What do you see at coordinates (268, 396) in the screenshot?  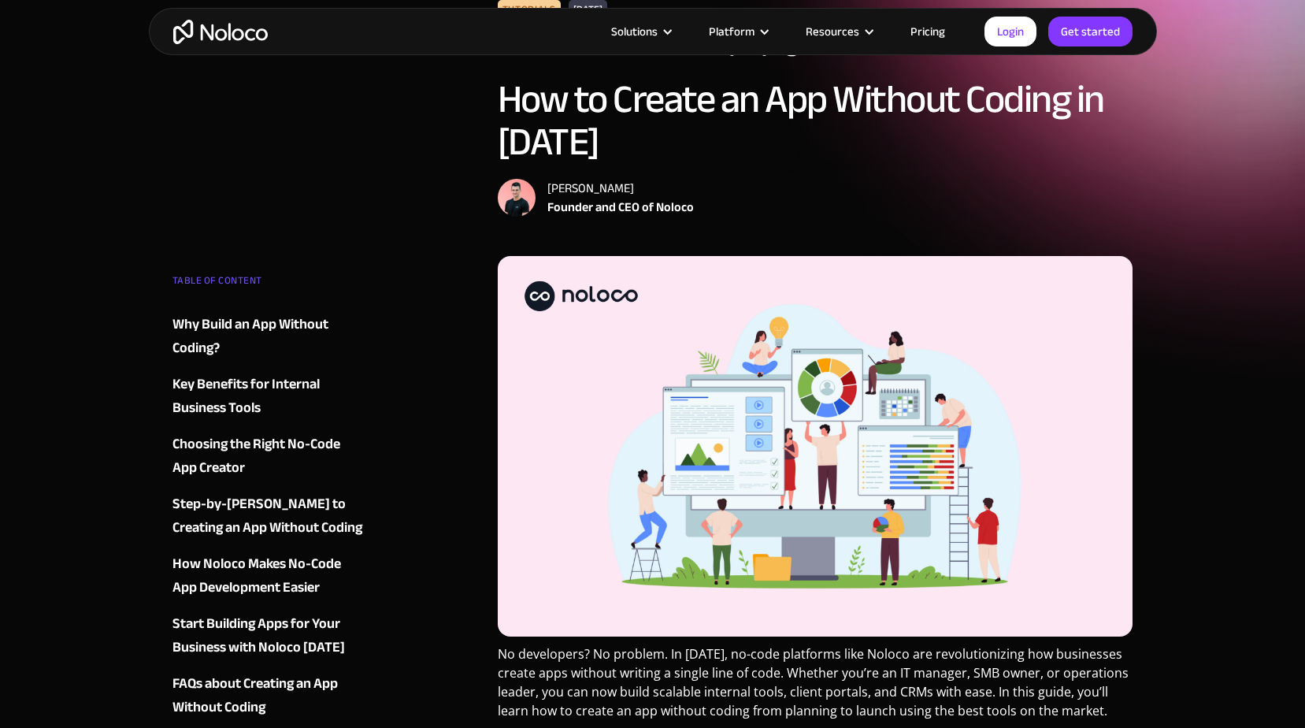 I see `div: Key Benefits for Internal Business Tools` at bounding box center [268, 396].